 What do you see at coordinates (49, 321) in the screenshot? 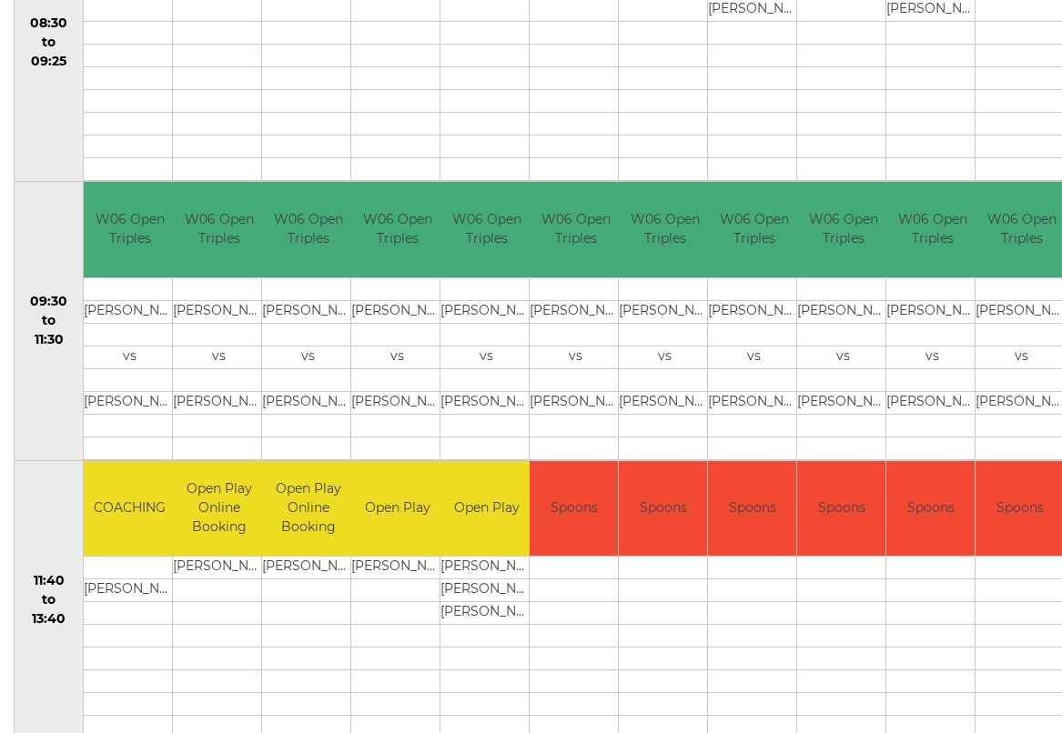
I see `td: 09:30 to 11:30` at bounding box center [49, 321].